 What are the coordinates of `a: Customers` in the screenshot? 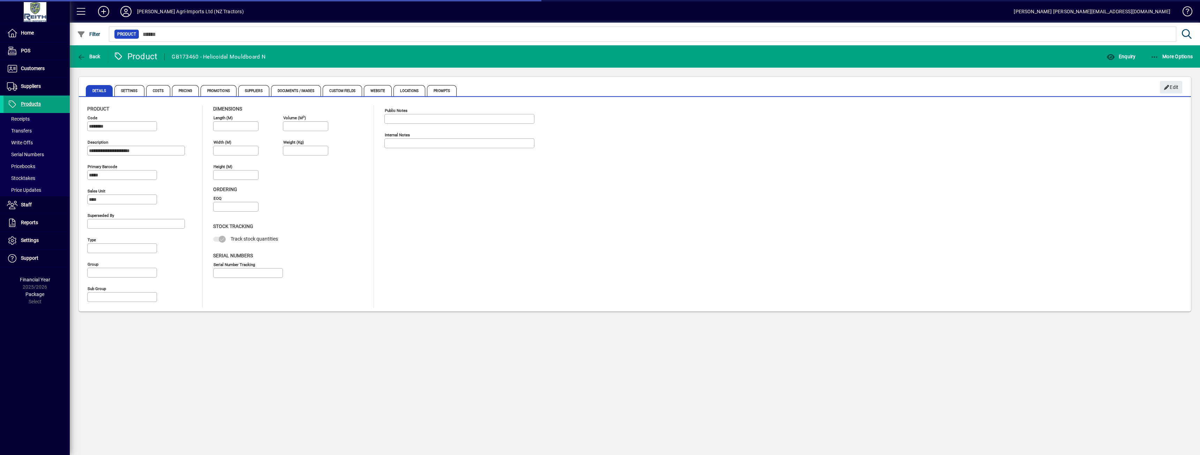 It's located at (37, 69).